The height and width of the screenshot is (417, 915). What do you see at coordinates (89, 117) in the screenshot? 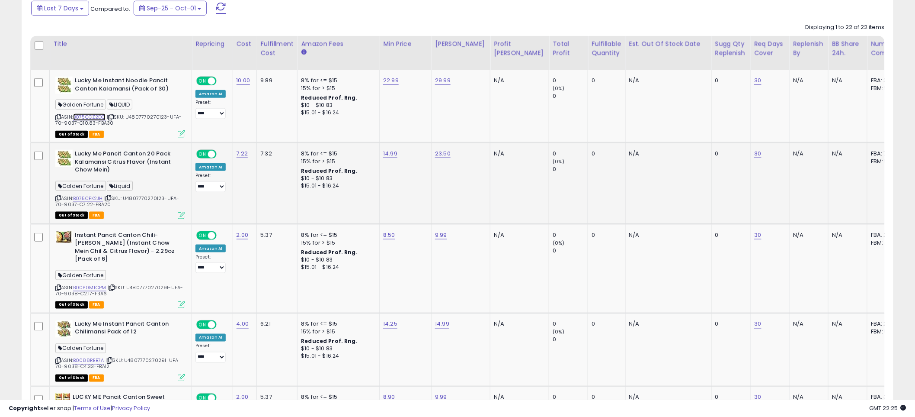
I see `a: B075CCZ2DC` at bounding box center [89, 117].